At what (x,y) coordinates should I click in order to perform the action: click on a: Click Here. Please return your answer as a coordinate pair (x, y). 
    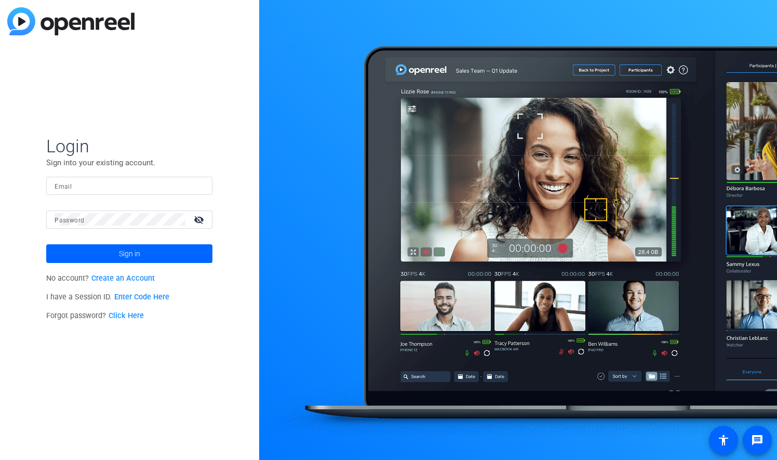
    Looking at the image, I should click on (126, 315).